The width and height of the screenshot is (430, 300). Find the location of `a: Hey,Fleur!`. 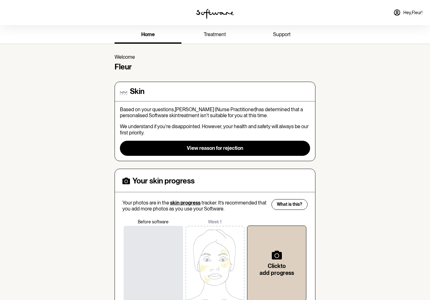

a: Hey,Fleur! is located at coordinates (408, 13).